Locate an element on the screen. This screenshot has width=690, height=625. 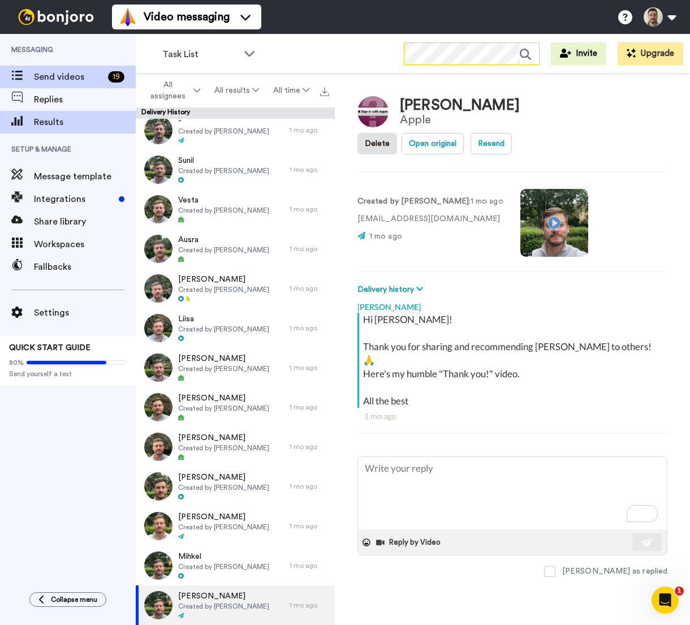
span: Results is located at coordinates (85, 122).